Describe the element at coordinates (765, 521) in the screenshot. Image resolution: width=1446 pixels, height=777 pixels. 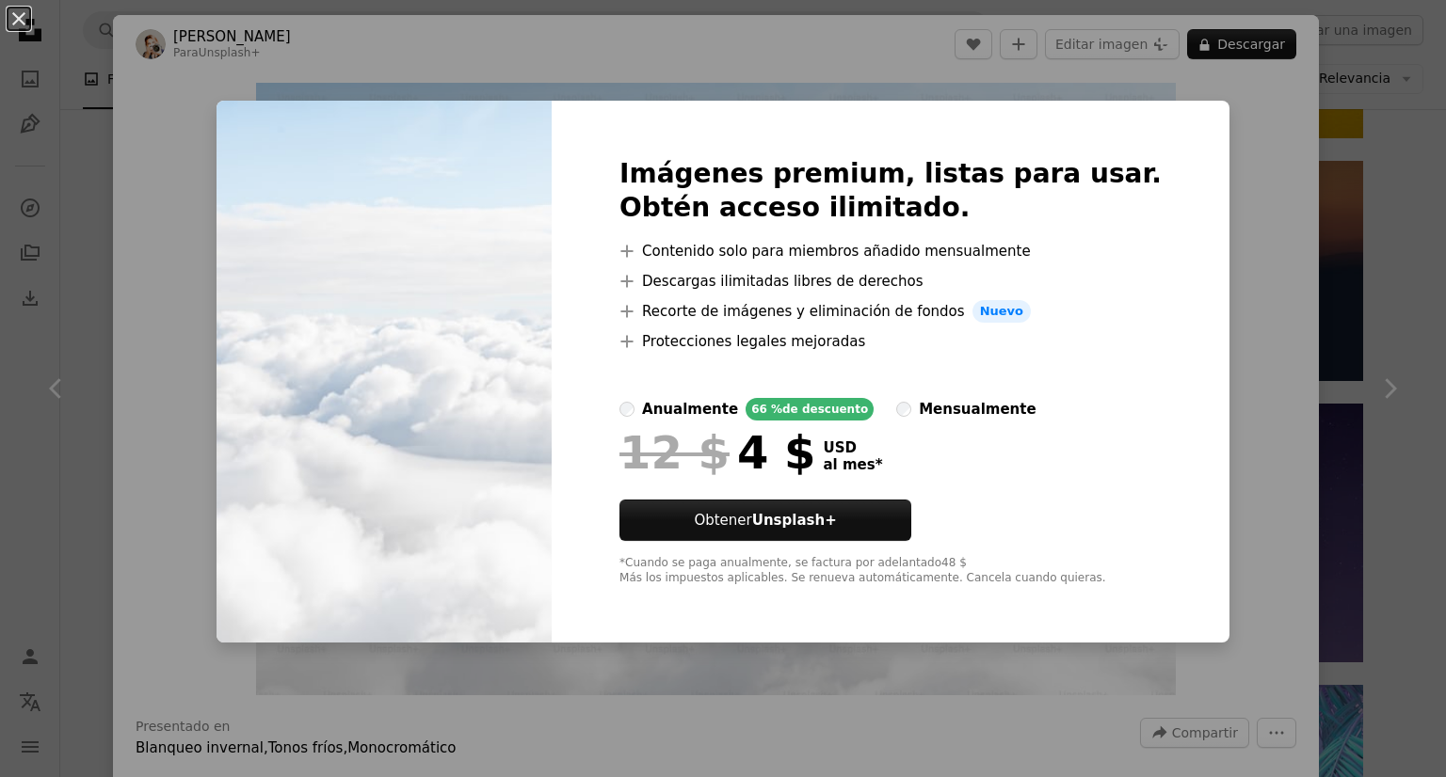
I see `button: ObtenerUnsplash+` at that location.